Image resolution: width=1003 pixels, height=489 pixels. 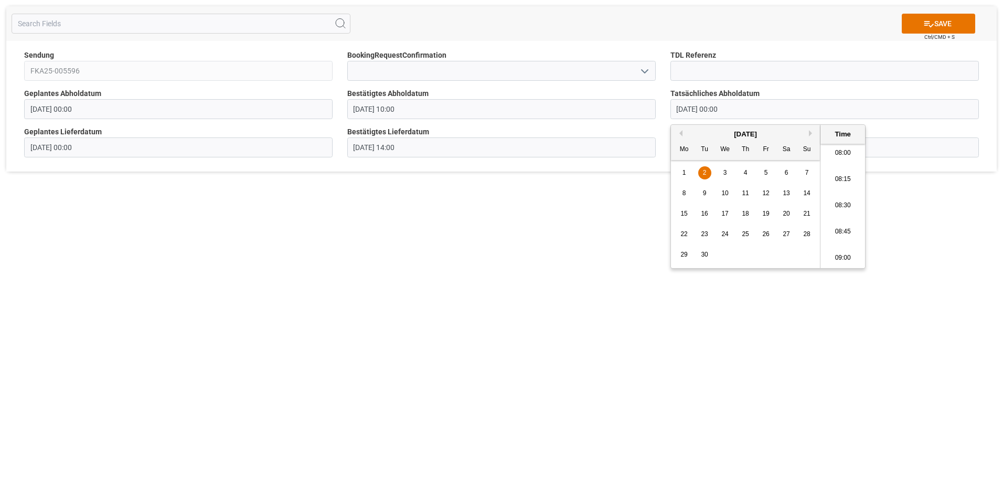 I want to click on button: open menu, so click(x=643, y=71).